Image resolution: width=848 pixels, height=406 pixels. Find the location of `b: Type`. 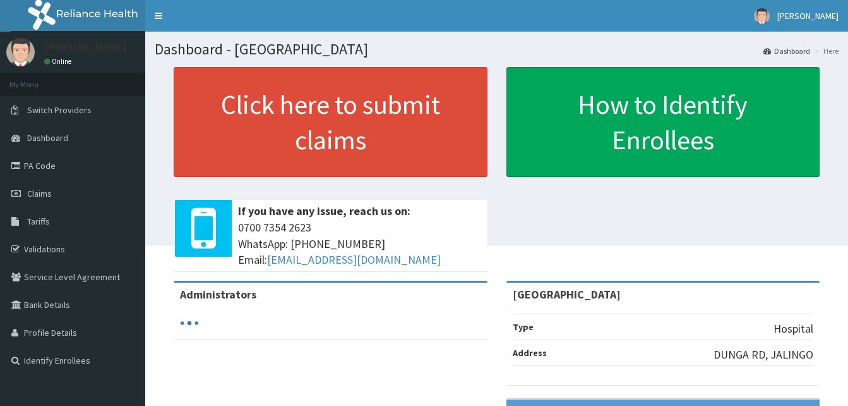

b: Type is located at coordinates (523, 327).